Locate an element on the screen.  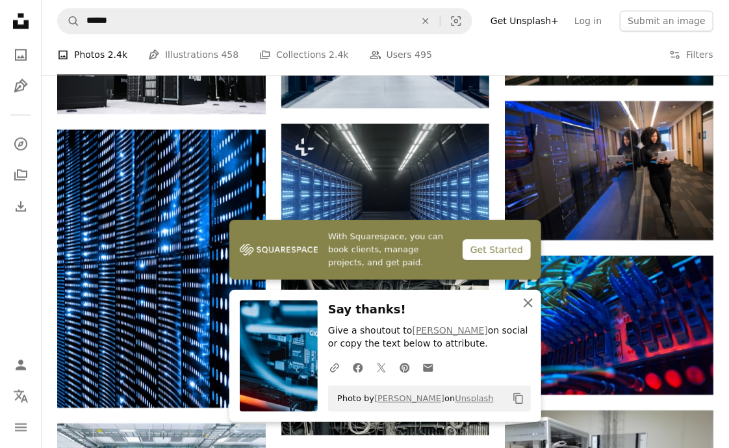
img: Dark Server Room Network with blue lights,3D rendering is located at coordinates (385, 193).